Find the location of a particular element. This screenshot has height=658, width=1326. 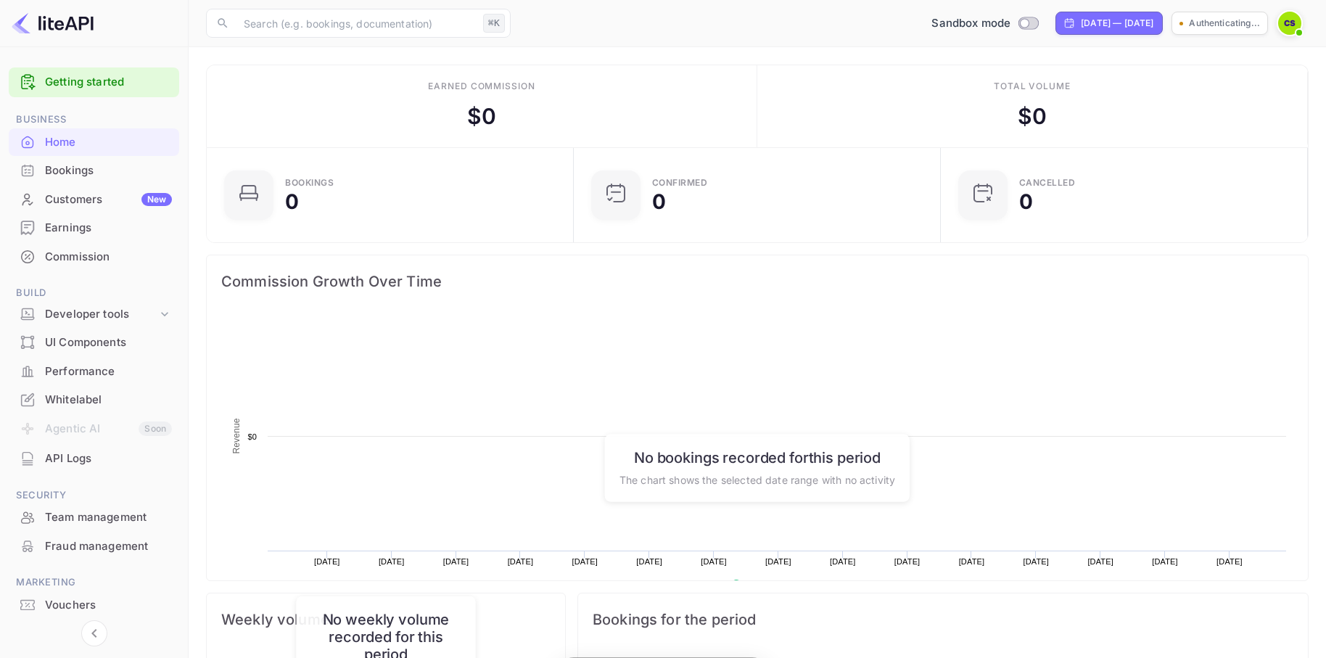

p: The chart shows the selected date range with no activity is located at coordinates (757, 479).